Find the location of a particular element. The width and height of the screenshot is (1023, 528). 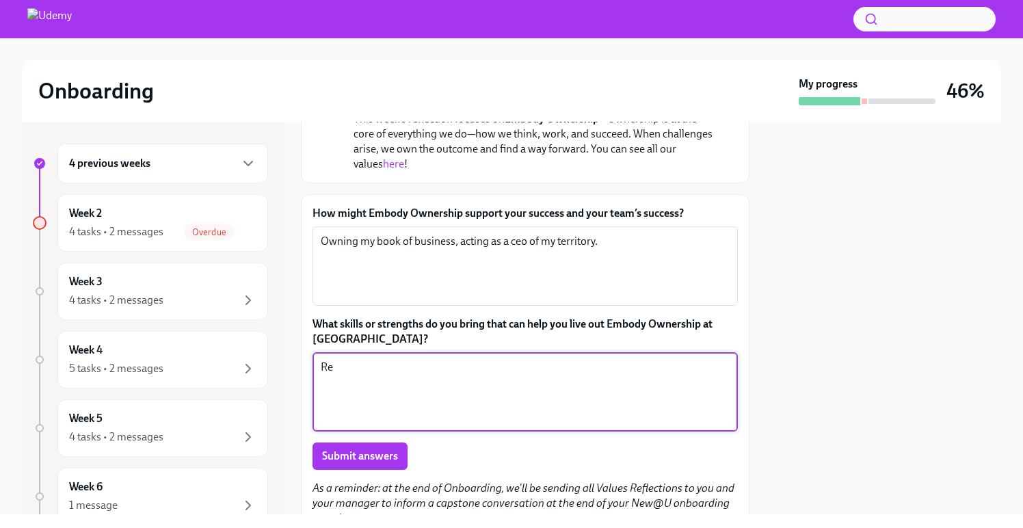

h6: Week 4 is located at coordinates (85, 350).